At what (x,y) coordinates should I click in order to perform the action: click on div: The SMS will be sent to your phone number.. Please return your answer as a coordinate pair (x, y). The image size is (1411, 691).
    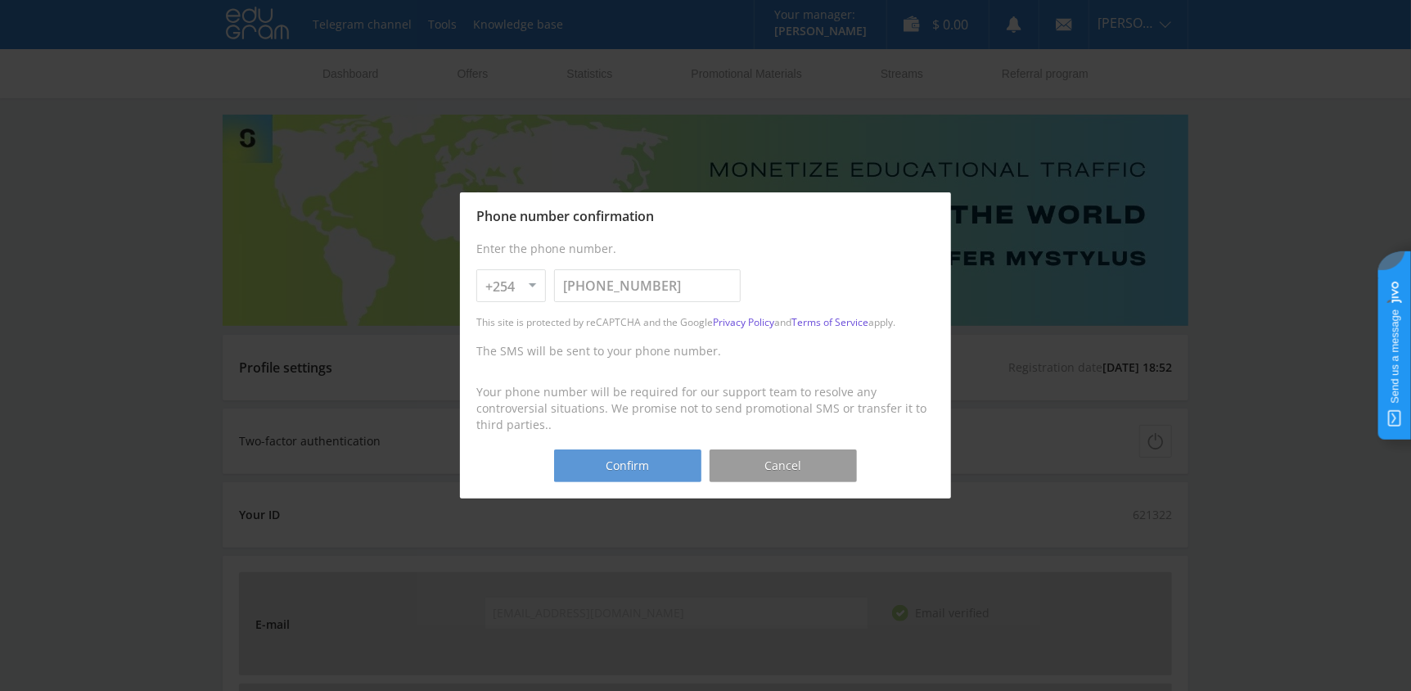
    Looking at the image, I should click on (706, 351).